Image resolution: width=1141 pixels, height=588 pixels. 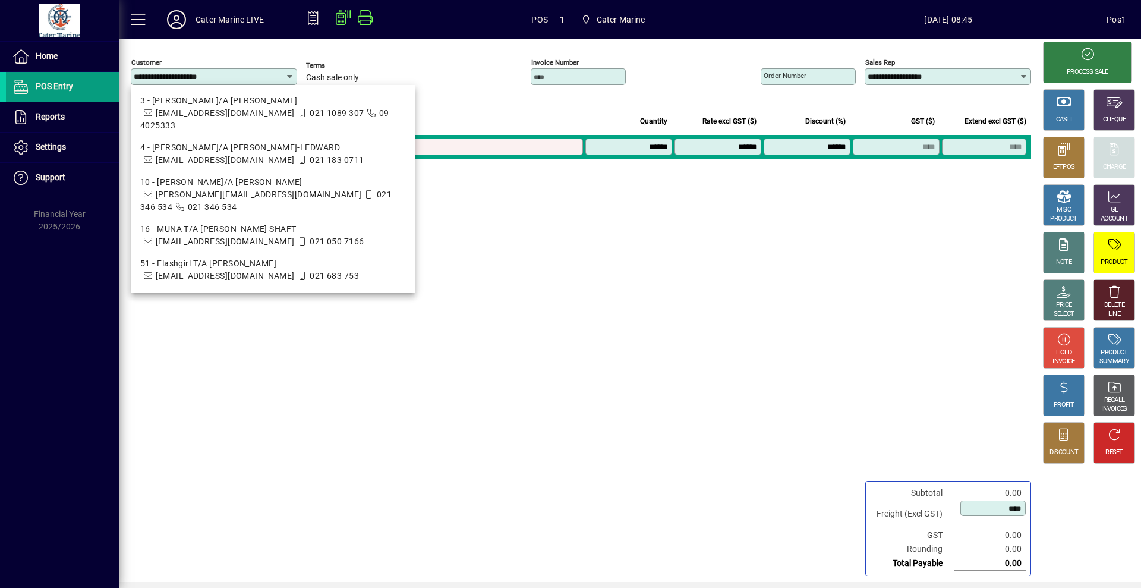 I want to click on div: PRICE, so click(x=1064, y=305).